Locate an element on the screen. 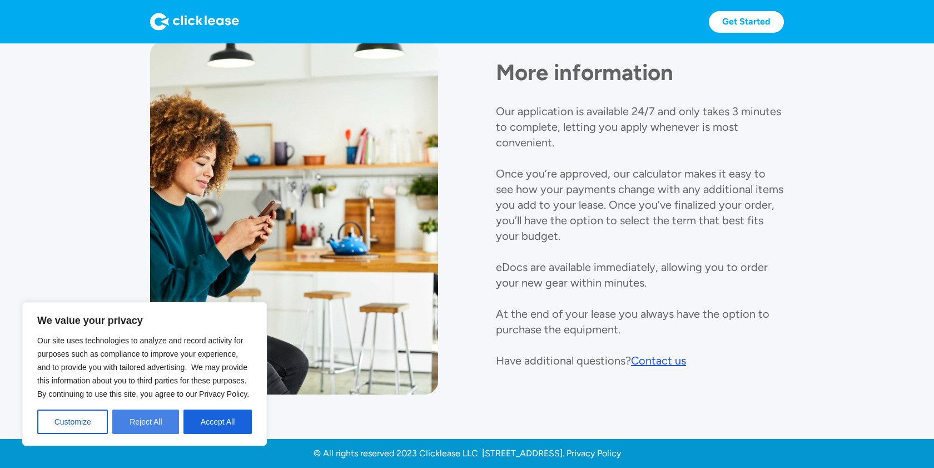 Image resolution: width=934 pixels, height=468 pixels. div: We value your privacy is located at coordinates (145, 374).